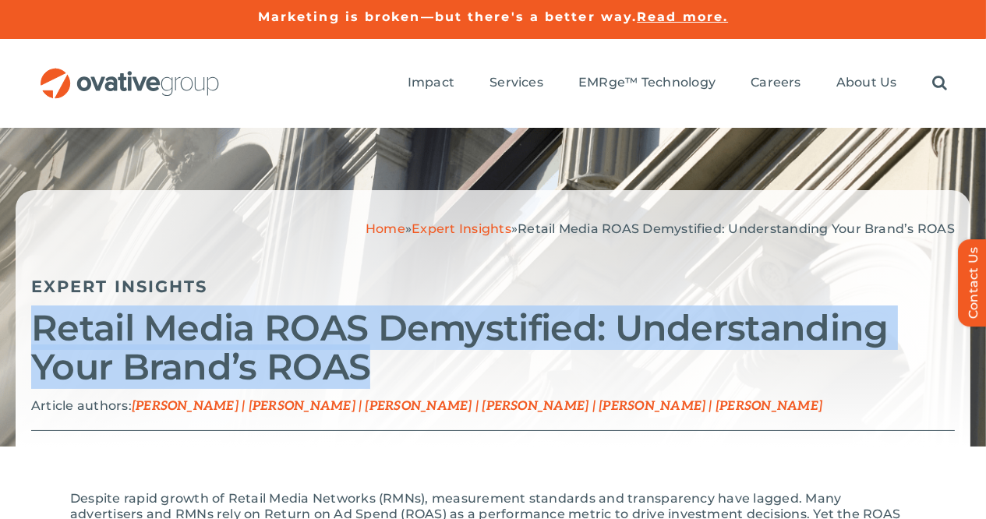 The width and height of the screenshot is (986, 519). I want to click on span: Impact, so click(431, 83).